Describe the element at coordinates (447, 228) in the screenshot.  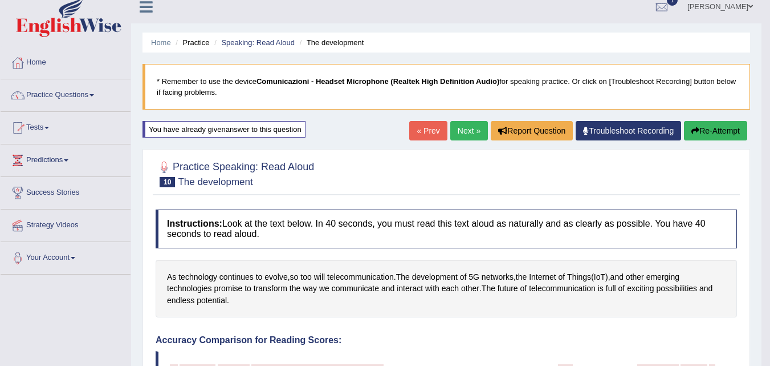
I see `h4: Look at the text below. In 40 seconds, you must read this text aloud as naturally and as clearly ...` at that location.